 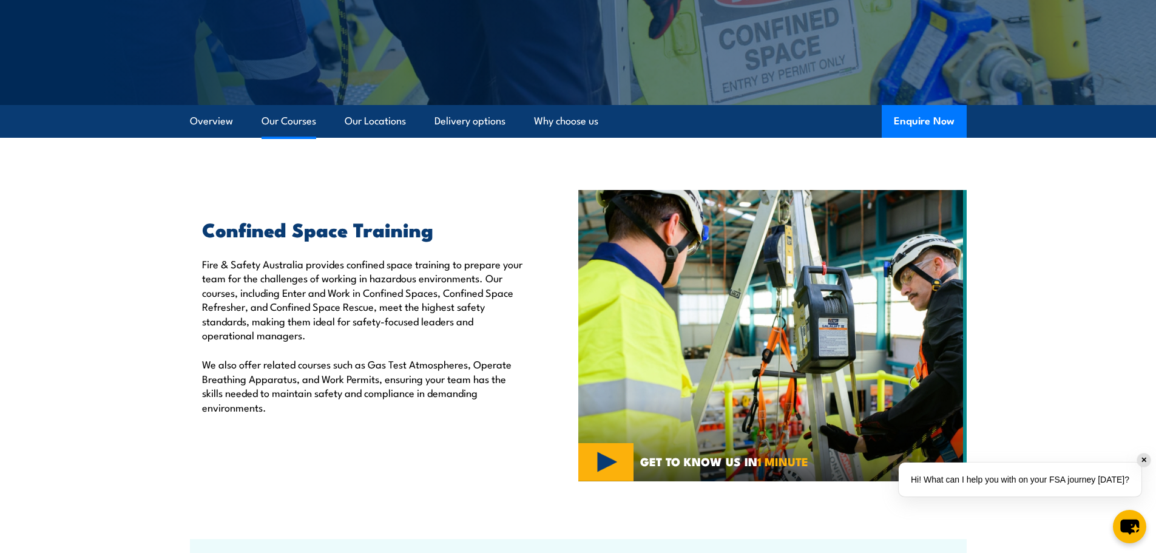 I want to click on img: Confined Space Courses Australia, so click(x=773, y=336).